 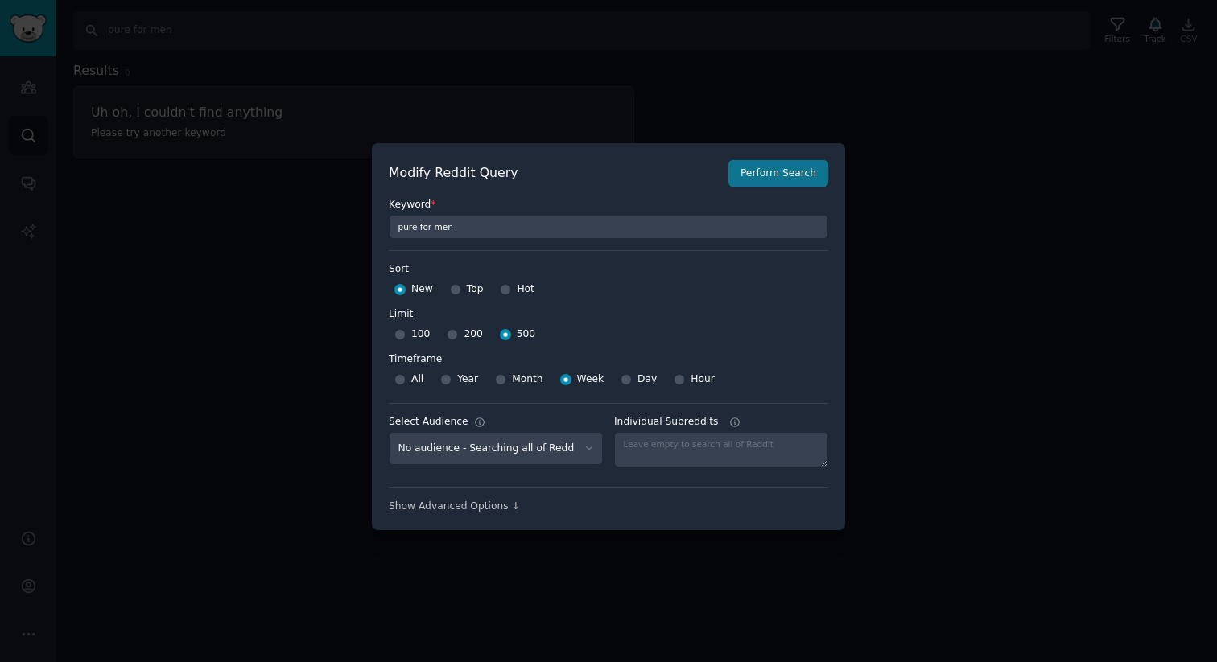 I want to click on span: Top, so click(x=475, y=290).